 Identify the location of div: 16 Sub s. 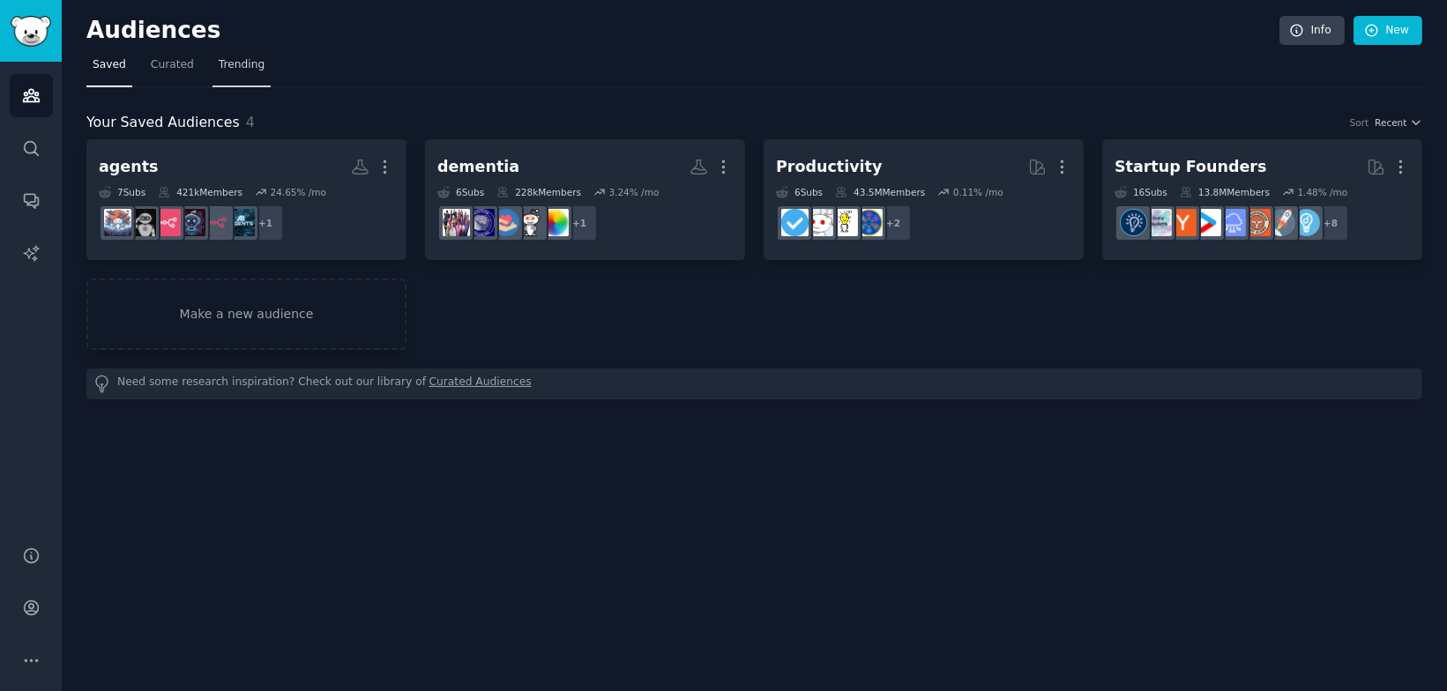
(1141, 192).